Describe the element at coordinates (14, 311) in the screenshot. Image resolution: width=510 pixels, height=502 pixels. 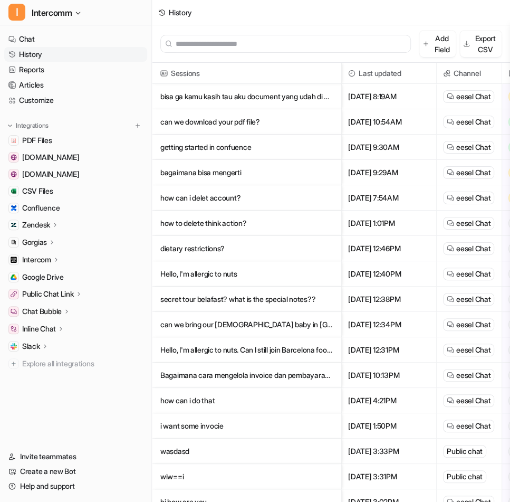
I see `img: Chat Bubble` at that location.